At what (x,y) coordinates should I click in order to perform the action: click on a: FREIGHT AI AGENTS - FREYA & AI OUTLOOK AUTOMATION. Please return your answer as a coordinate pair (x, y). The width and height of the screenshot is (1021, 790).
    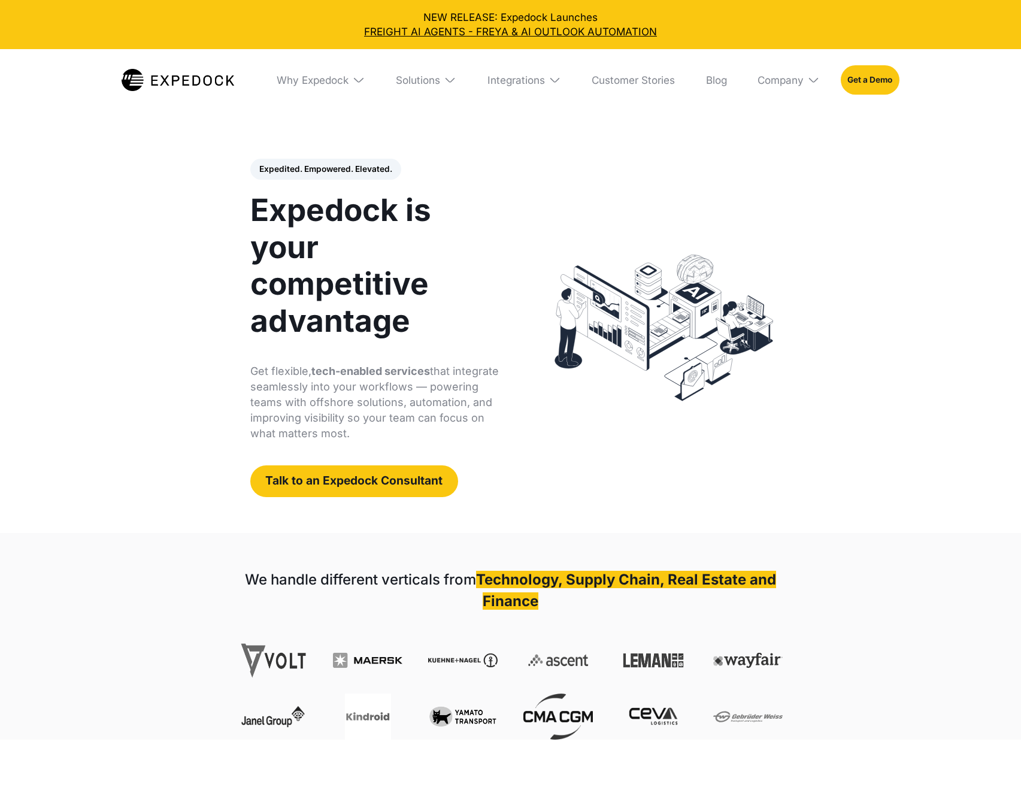
    Looking at the image, I should click on (510, 32).